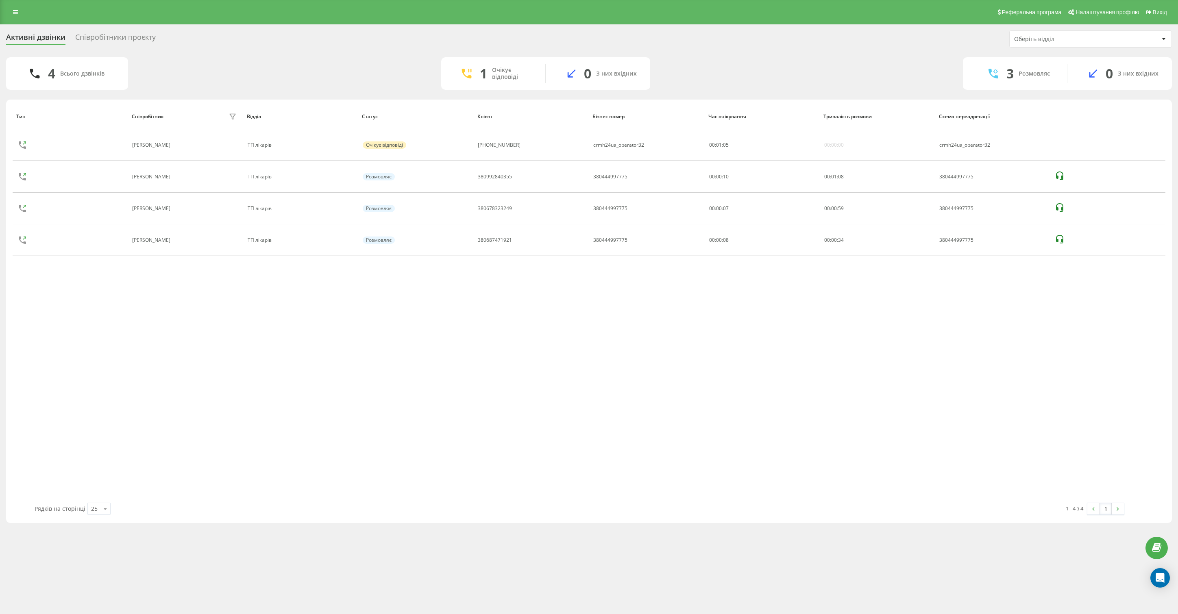 This screenshot has height=614, width=1178. What do you see at coordinates (1105, 509) in the screenshot?
I see `a: 1` at bounding box center [1105, 509].